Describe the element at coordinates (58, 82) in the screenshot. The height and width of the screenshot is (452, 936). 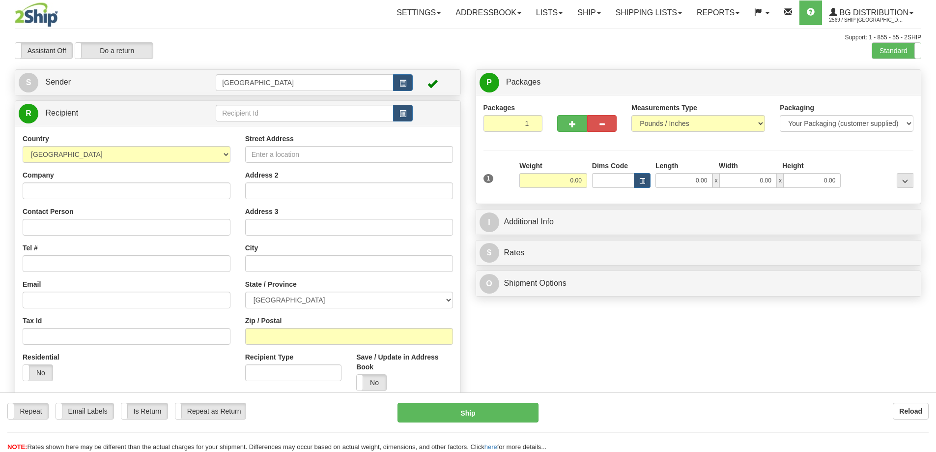
I see `span: Sender` at that location.